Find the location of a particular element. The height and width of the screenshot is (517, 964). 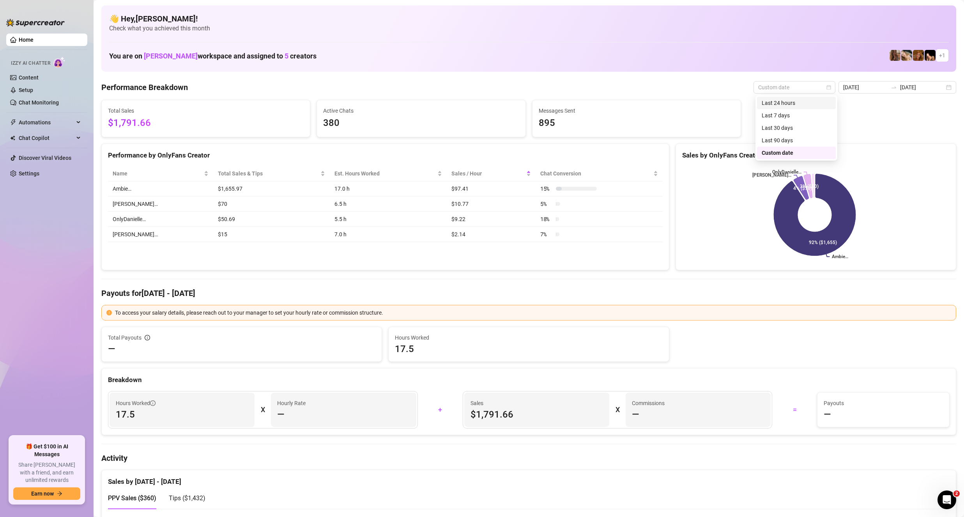

span: thunderbolt is located at coordinates (13, 122).